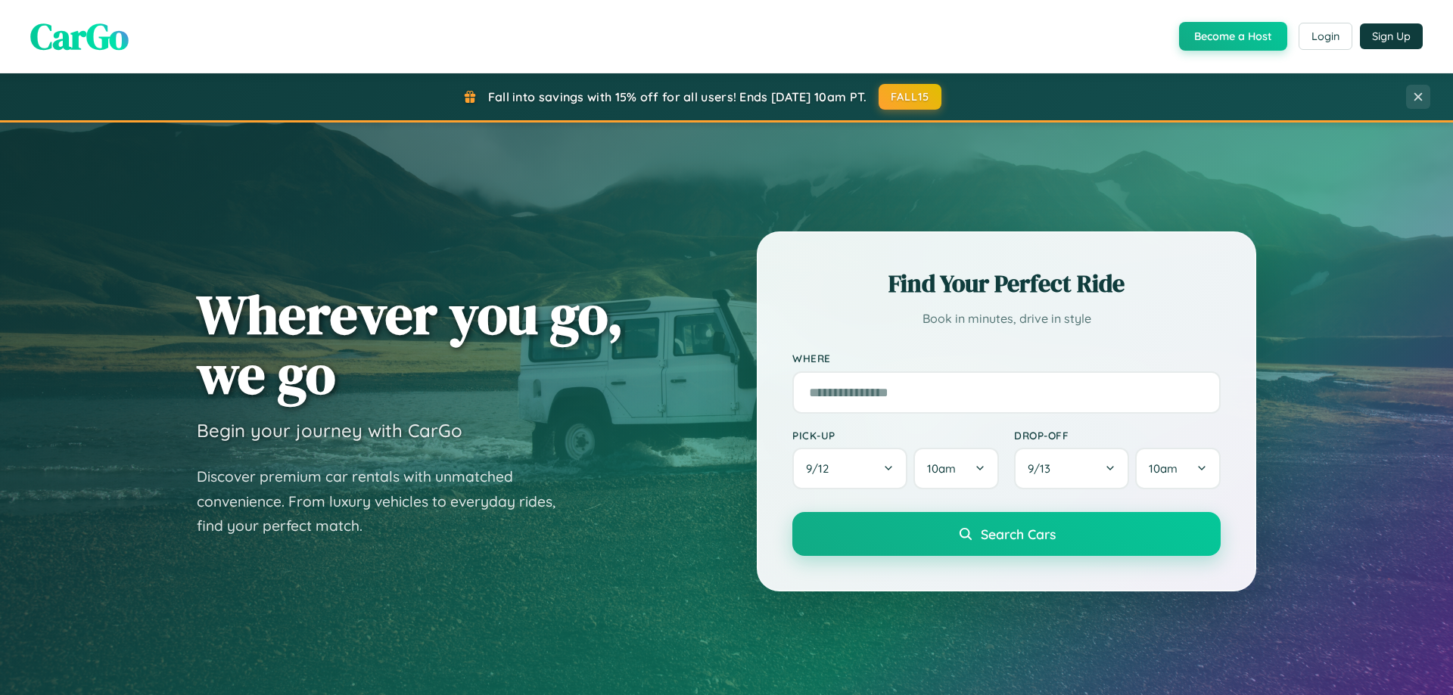 The image size is (1453, 695). I want to click on label: Pick-up, so click(895, 435).